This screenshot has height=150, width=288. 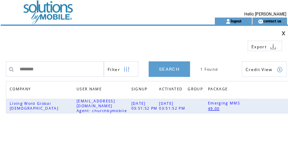 I want to click on img: filters.png, so click(x=127, y=69).